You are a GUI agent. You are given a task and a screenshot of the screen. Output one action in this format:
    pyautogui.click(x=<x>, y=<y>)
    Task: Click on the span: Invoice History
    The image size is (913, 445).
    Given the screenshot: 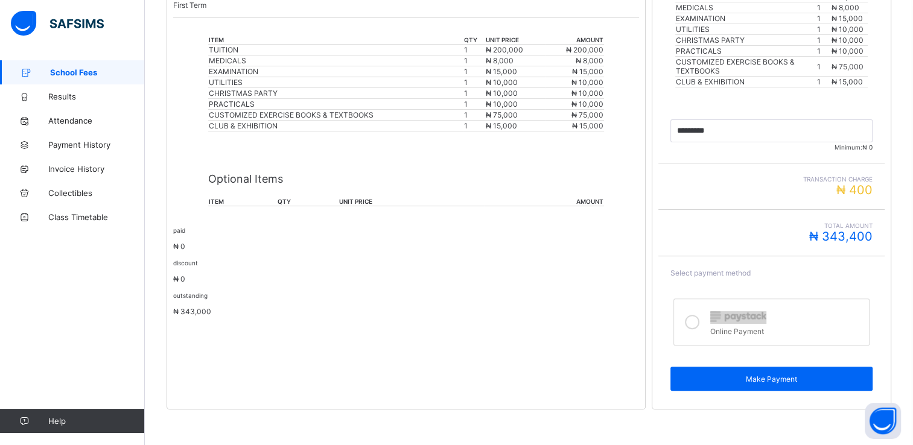 What is the action you would take?
    pyautogui.click(x=97, y=169)
    